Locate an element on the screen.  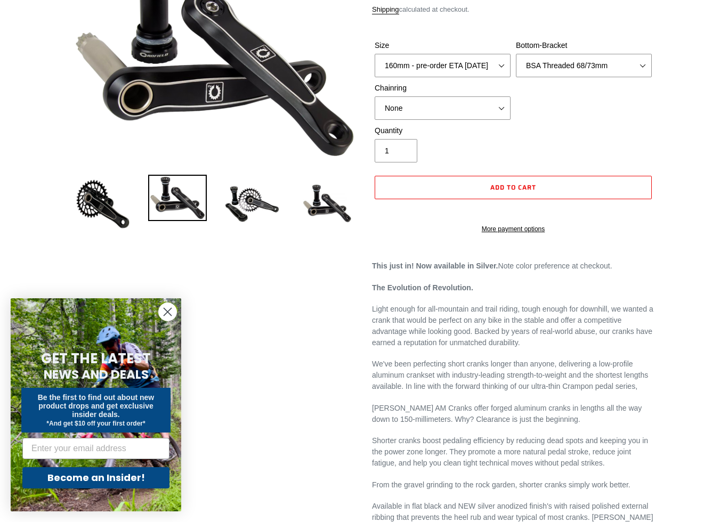
input: Enter your email address is located at coordinates (96, 449).